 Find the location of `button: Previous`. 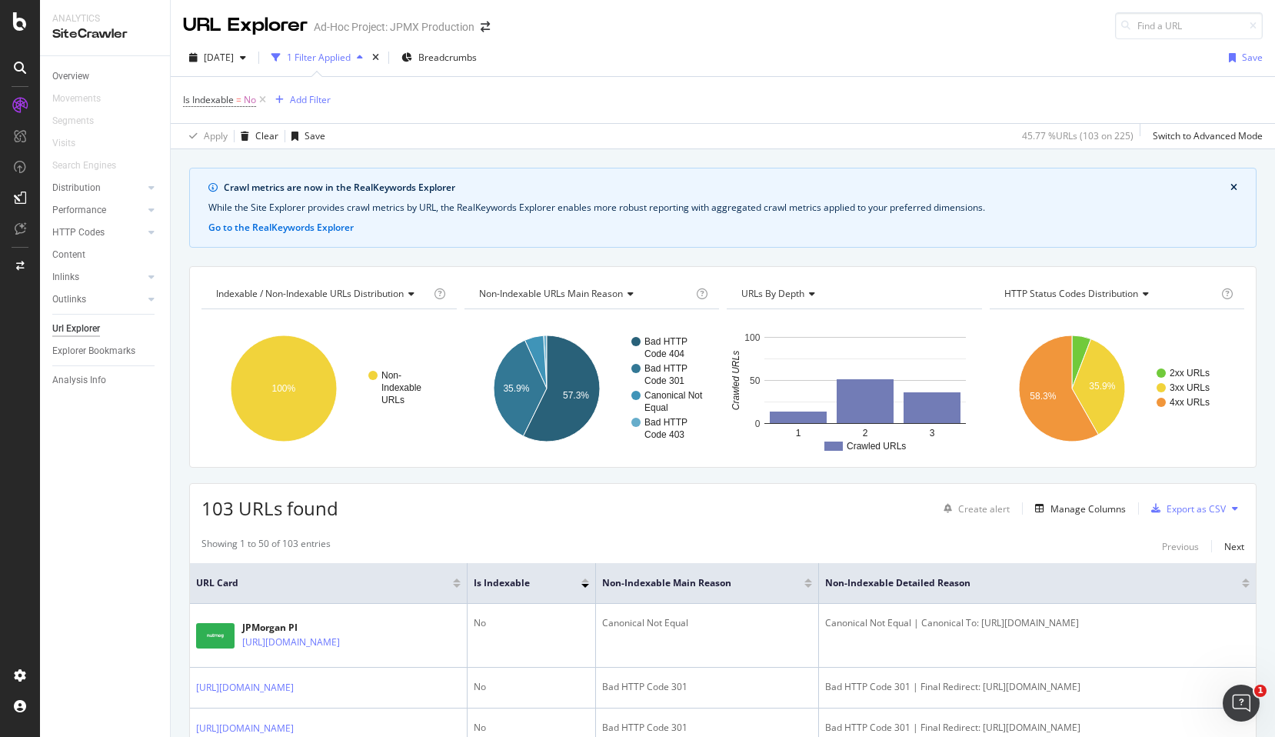

button: Previous is located at coordinates (1181, 546).